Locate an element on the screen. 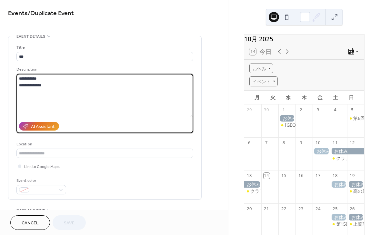 This screenshot has width=380, height=235. span: / Duplicate Event is located at coordinates (51, 13).